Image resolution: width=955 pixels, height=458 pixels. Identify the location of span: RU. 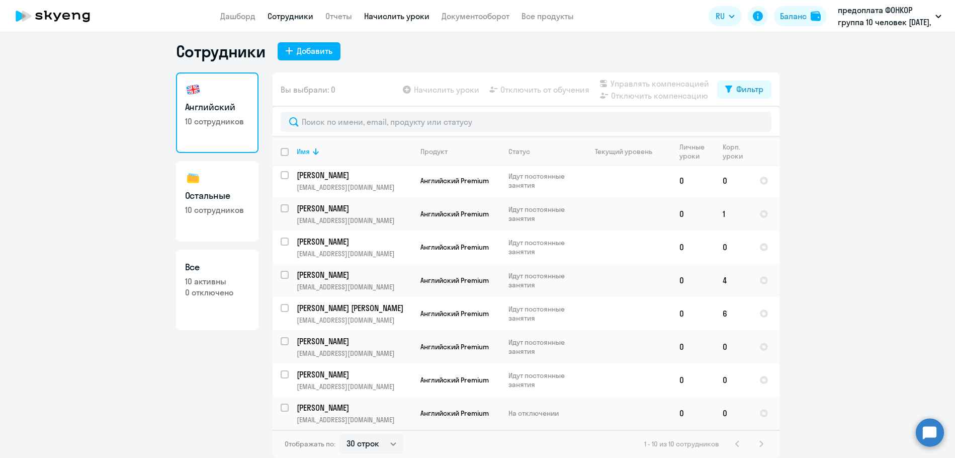
(721, 16).